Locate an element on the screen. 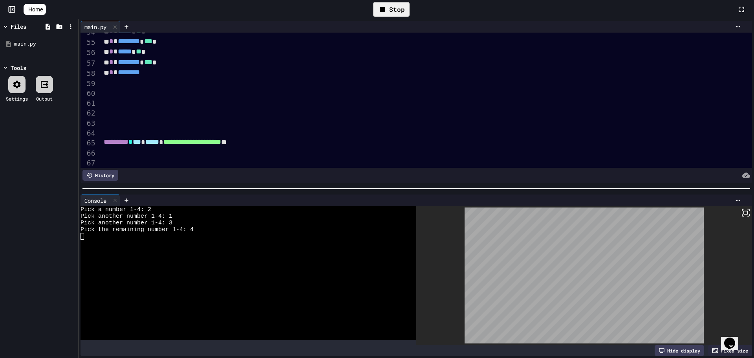  div: 55 is located at coordinates (88, 42).